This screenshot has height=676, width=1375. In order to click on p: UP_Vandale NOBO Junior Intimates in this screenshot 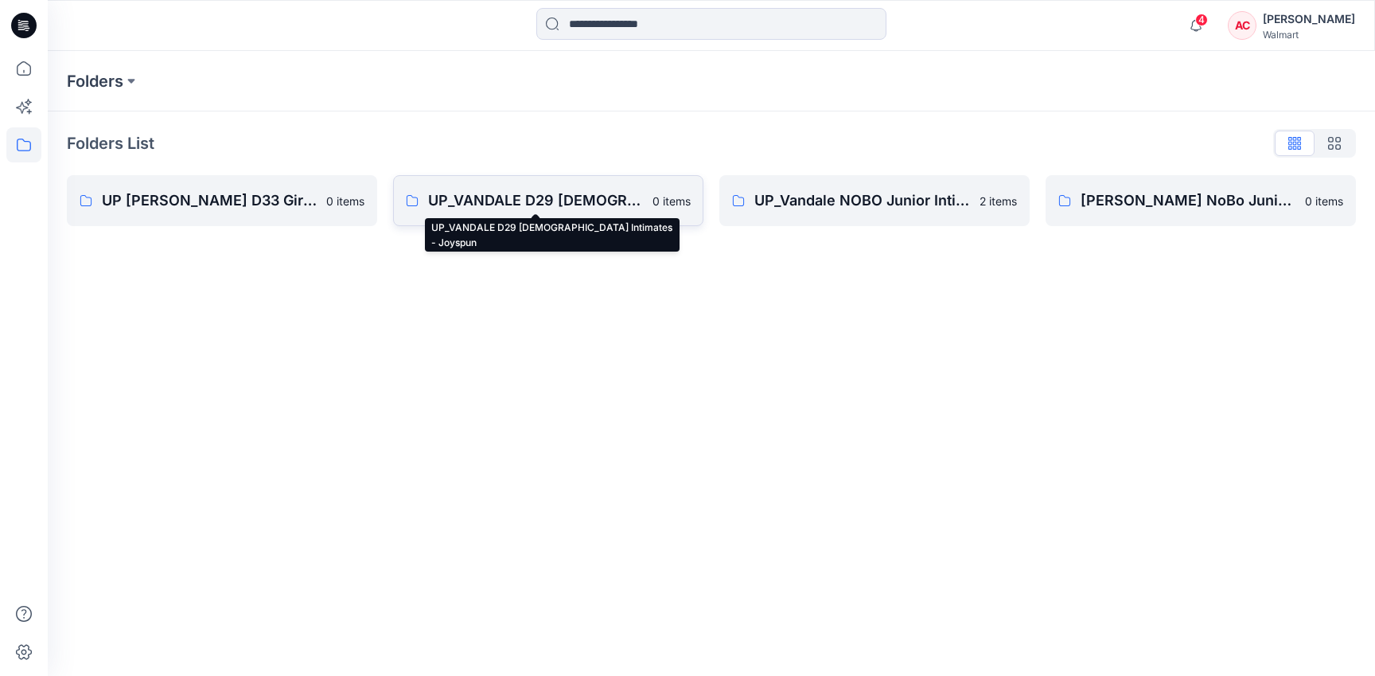, I will do `click(862, 201)`.